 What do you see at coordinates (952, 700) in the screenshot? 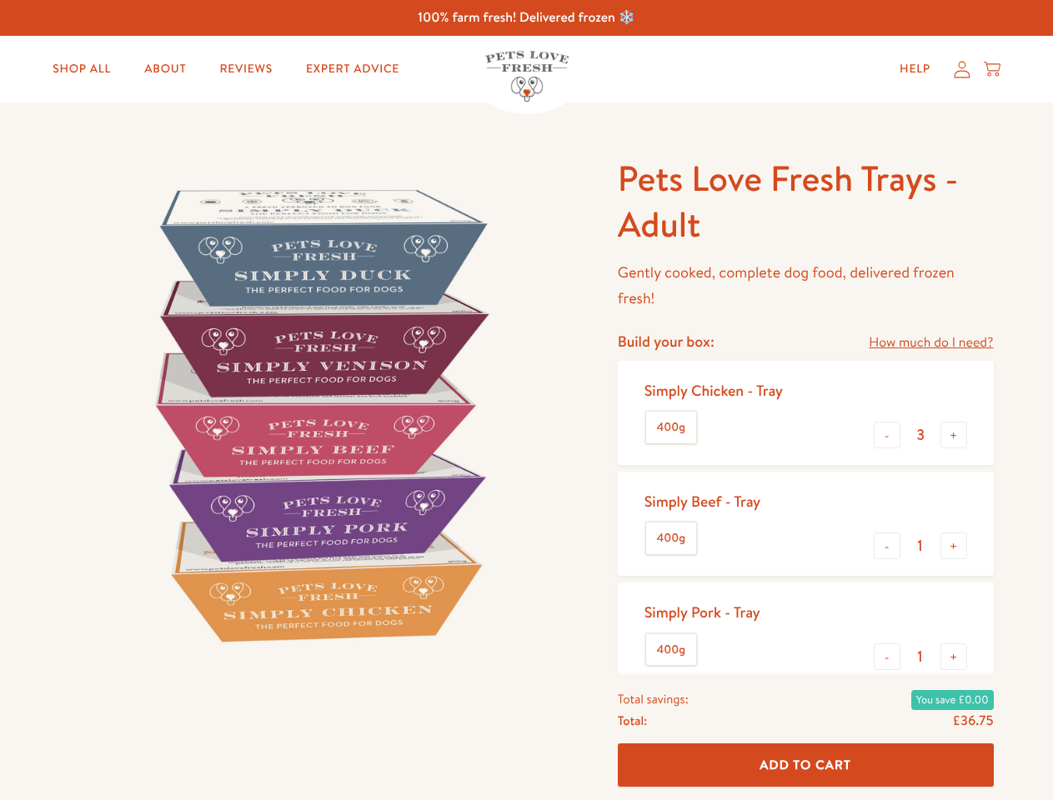
I see `span: You save £0.00` at bounding box center [952, 700].